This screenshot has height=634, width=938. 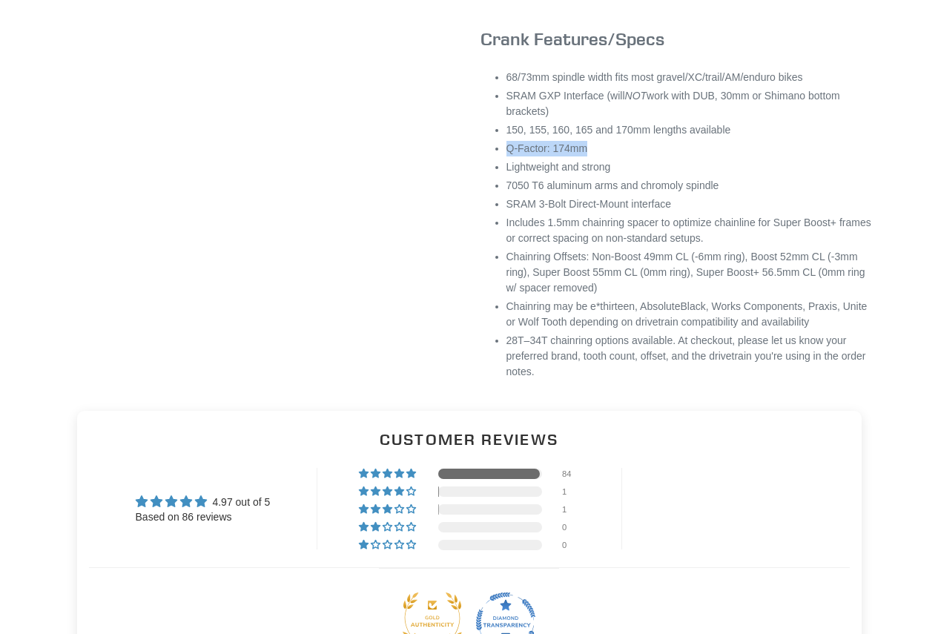 What do you see at coordinates (690, 356) in the screenshot?
I see `li: 28T–34T chainring options available. At checkout, please let us know your preferred brand, tooth ...` at bounding box center [690, 356].